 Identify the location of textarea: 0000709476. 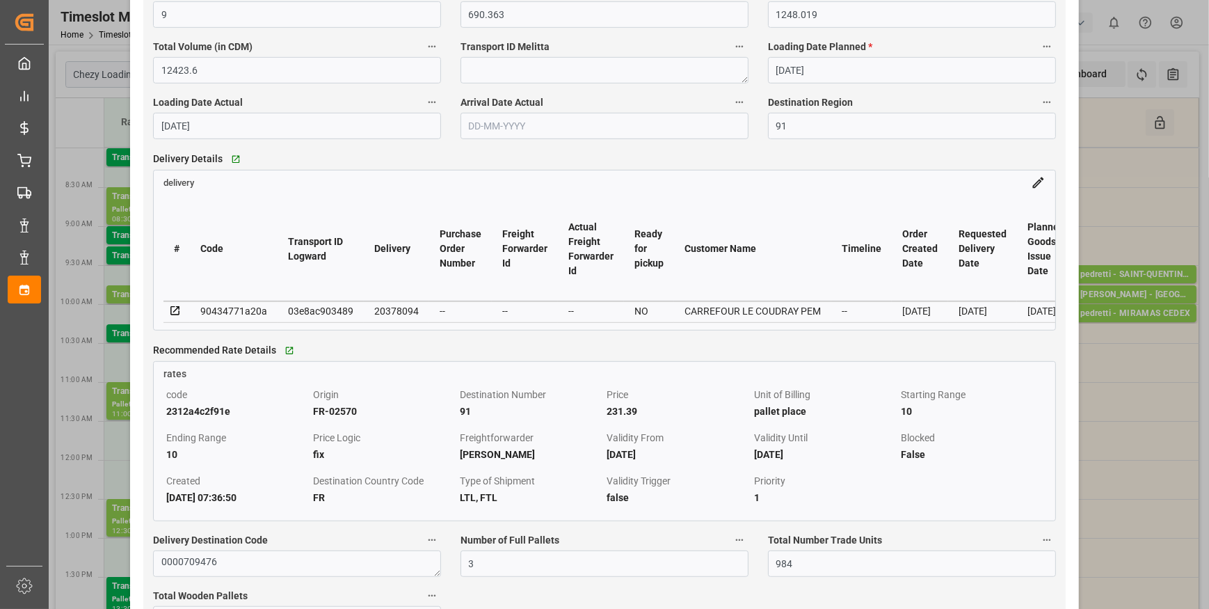
(297, 564).